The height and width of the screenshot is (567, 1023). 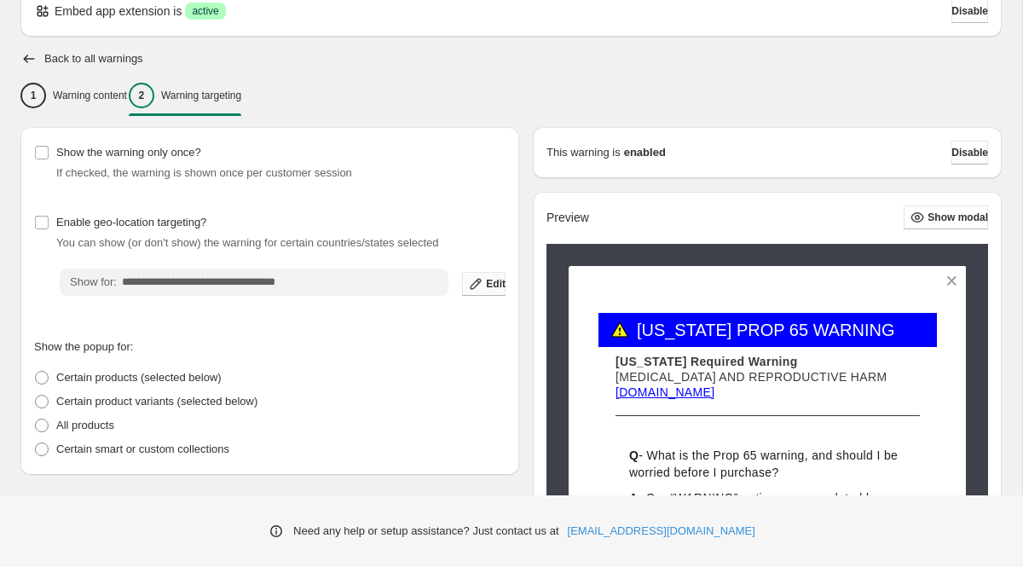 What do you see at coordinates (633, 498) in the screenshot?
I see `span: A` at bounding box center [633, 498].